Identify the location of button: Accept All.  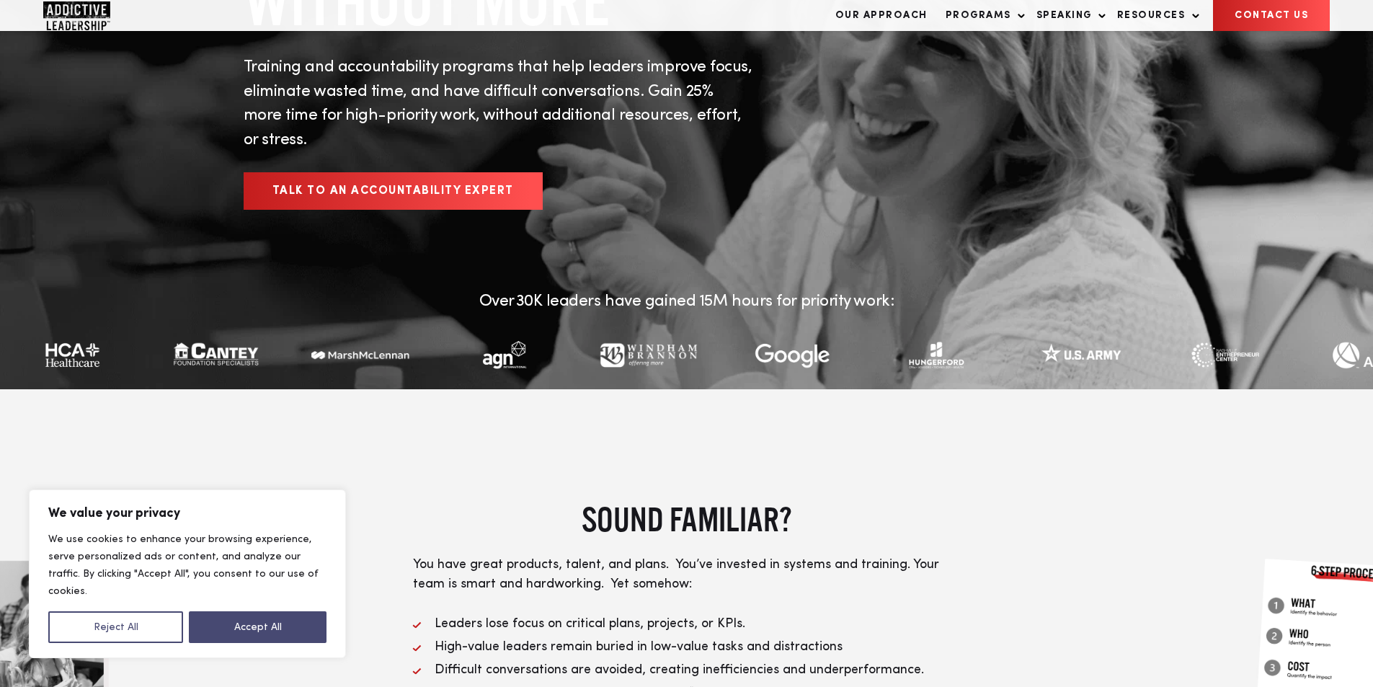
(257, 627).